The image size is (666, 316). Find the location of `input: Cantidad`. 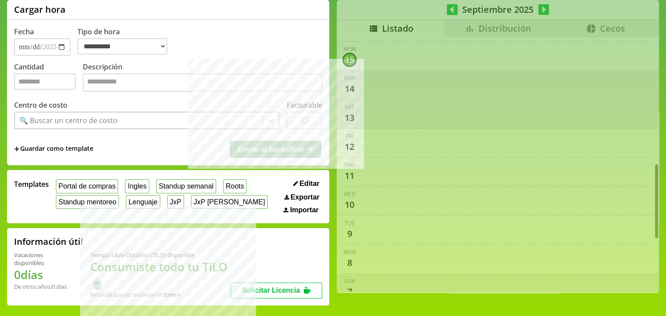

input: Cantidad is located at coordinates (45, 81).